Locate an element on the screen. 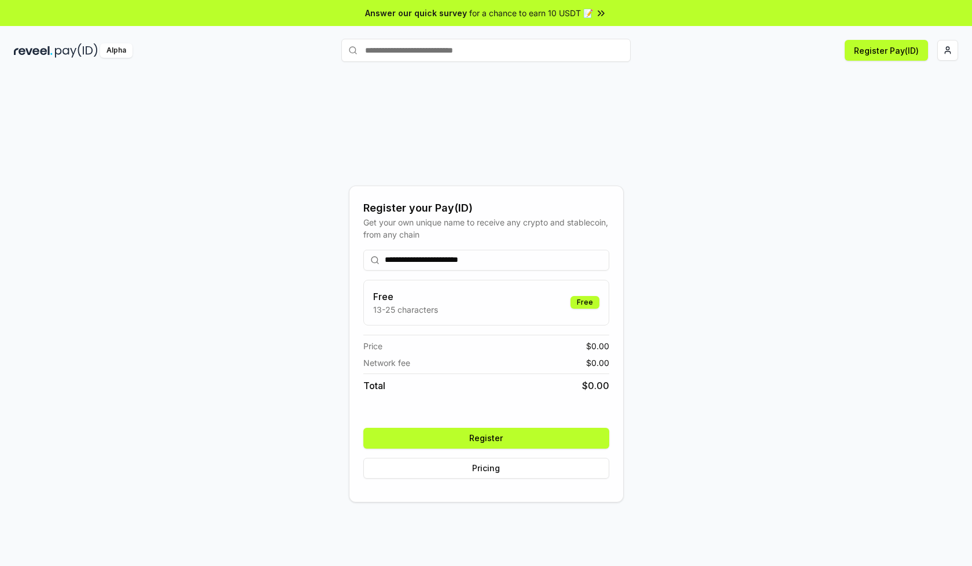 The height and width of the screenshot is (566, 972). img: pay_id is located at coordinates (76, 50).